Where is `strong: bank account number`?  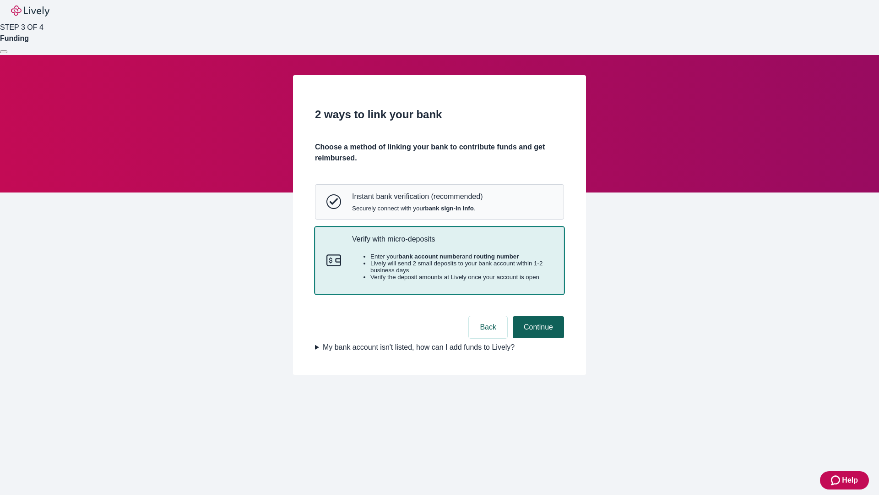 strong: bank account number is located at coordinates (430, 256).